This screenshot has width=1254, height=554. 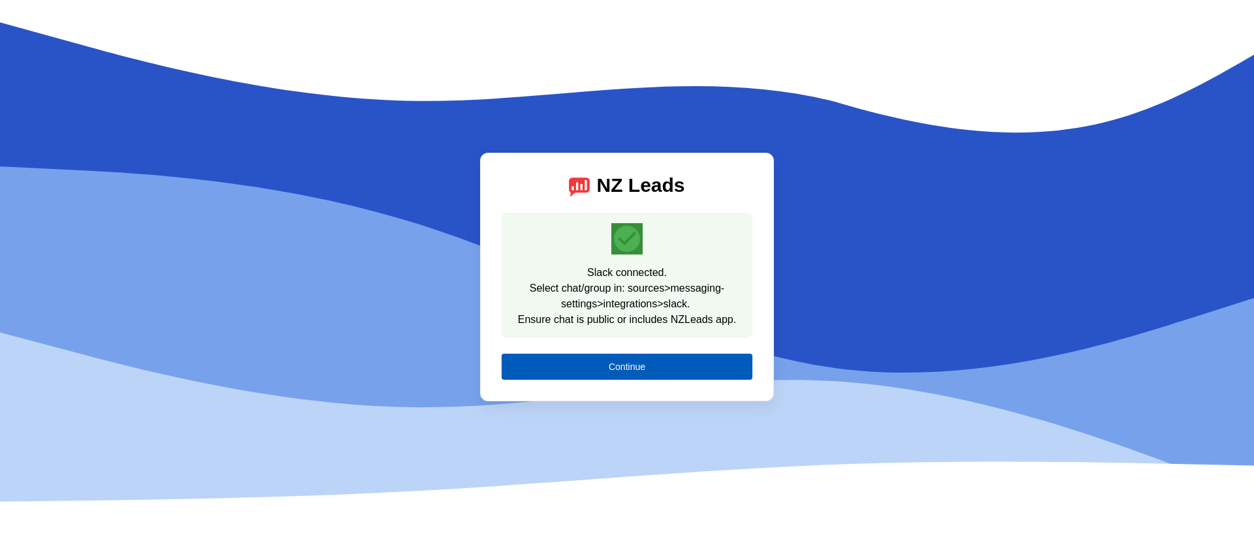 What do you see at coordinates (579, 185) in the screenshot?
I see `img: logo` at bounding box center [579, 185].